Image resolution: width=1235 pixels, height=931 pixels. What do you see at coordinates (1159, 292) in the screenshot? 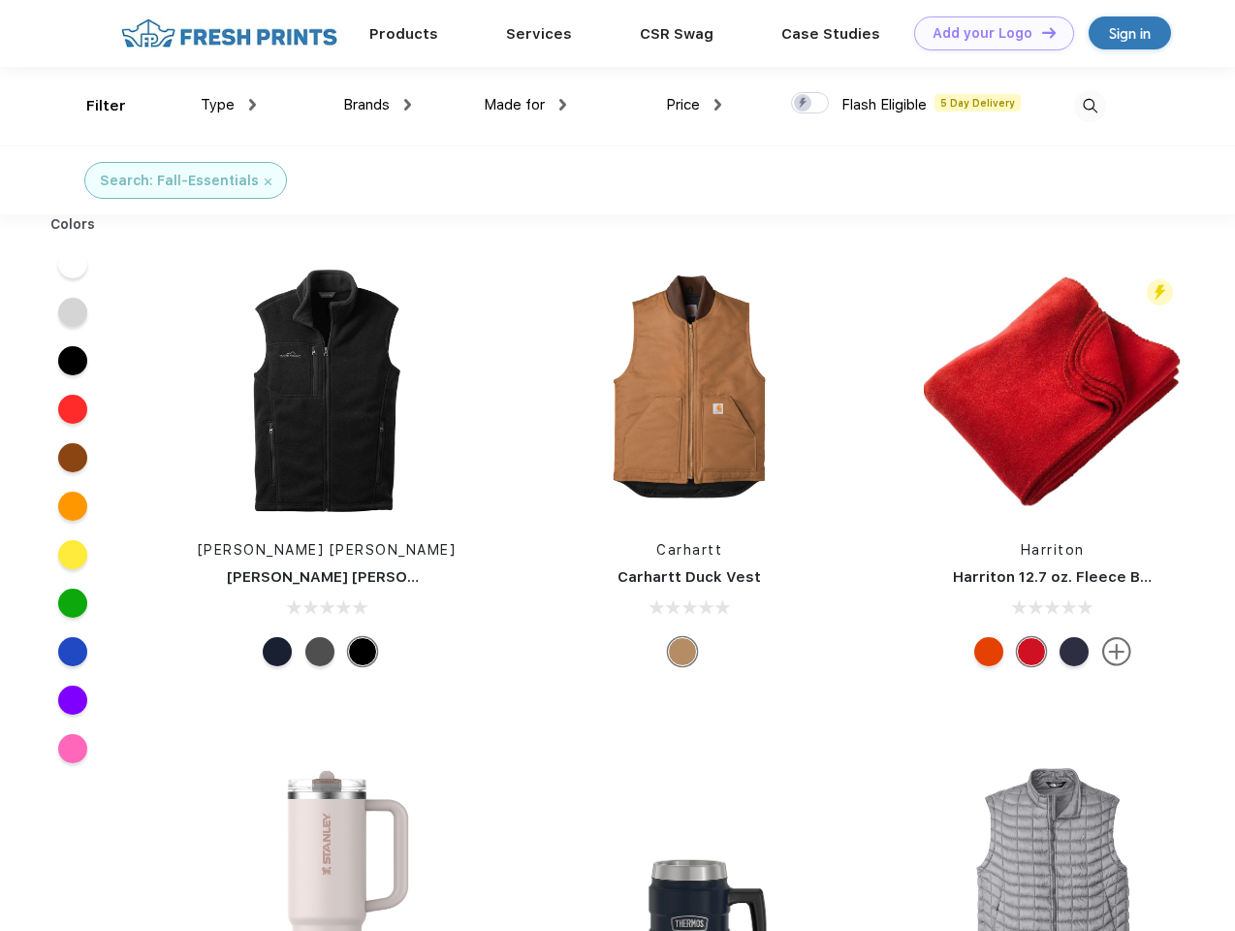
I see `img: flash_active_toggle.svg` at bounding box center [1159, 292].